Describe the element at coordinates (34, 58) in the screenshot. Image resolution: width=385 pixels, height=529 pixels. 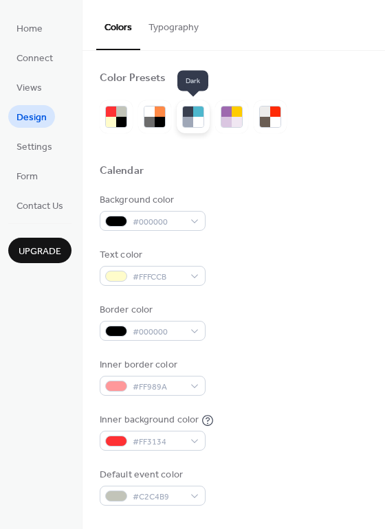
I see `span: Connect` at that location.